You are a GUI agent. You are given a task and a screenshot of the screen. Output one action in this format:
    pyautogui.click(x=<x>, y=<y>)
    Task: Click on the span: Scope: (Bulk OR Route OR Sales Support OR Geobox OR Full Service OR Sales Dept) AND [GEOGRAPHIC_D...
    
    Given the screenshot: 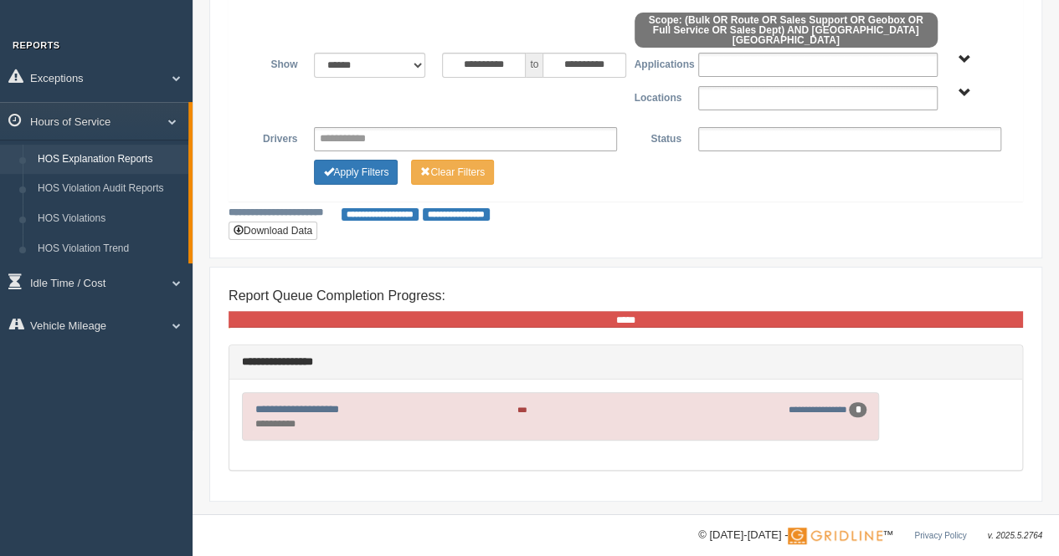 What is the action you would take?
    pyautogui.click(x=786, y=30)
    